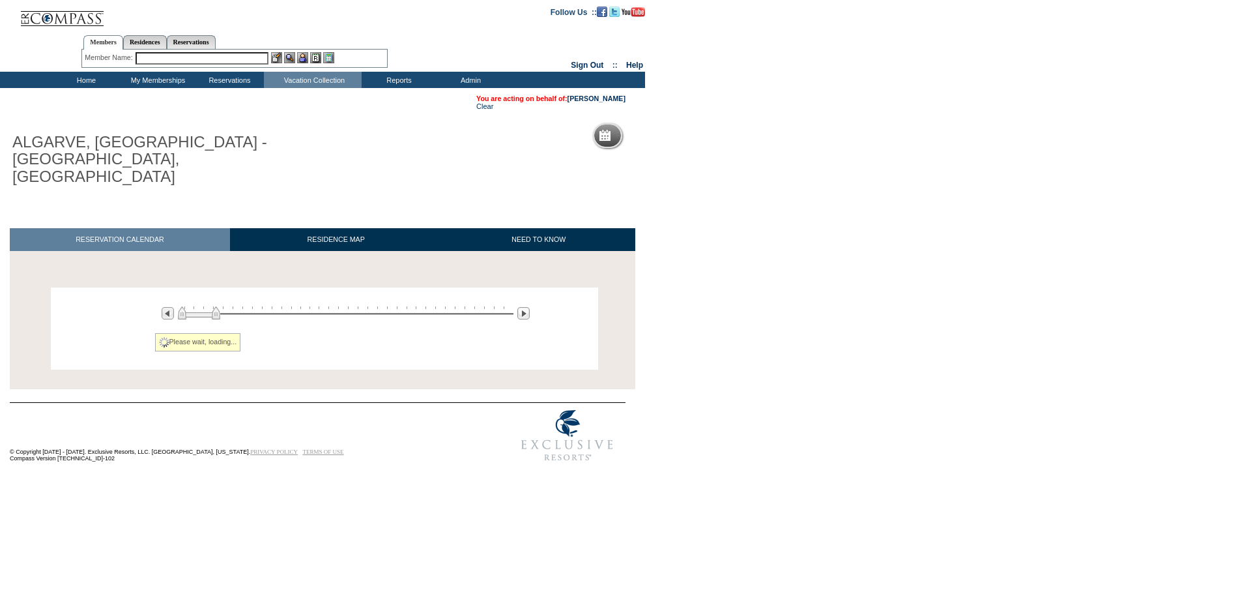 The image size is (1251, 594). What do you see at coordinates (328, 57) in the screenshot?
I see `img: b_calculator.gif` at bounding box center [328, 57].